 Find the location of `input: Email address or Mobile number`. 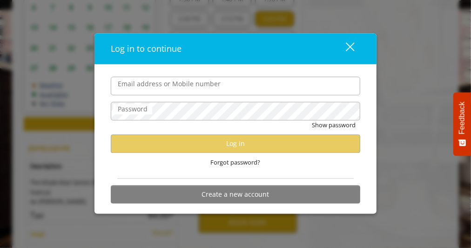

input: Email address or Mobile number is located at coordinates (236, 86).